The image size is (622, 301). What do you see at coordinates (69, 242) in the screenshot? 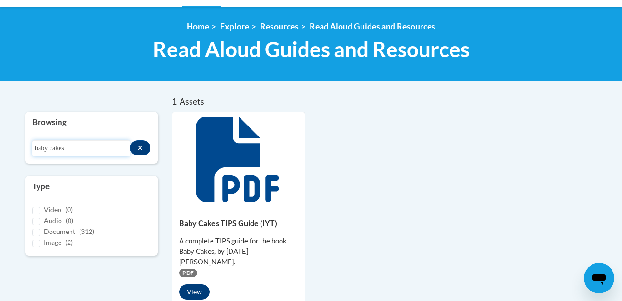
I see `span: (2)` at bounding box center [69, 242].